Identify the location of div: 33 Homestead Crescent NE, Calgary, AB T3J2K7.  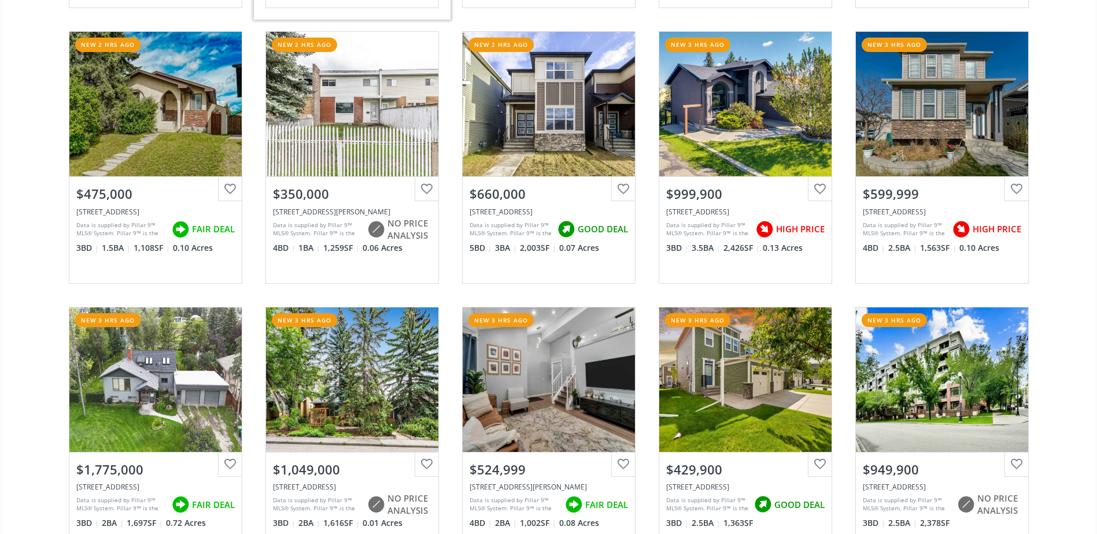
(549, 212).